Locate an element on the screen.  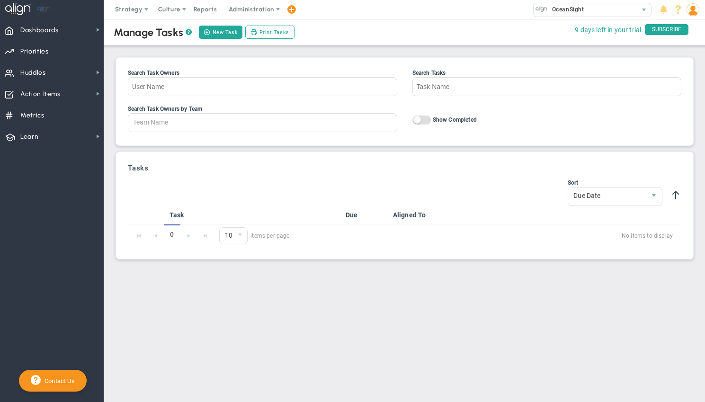
button: New Task is located at coordinates (221, 32).